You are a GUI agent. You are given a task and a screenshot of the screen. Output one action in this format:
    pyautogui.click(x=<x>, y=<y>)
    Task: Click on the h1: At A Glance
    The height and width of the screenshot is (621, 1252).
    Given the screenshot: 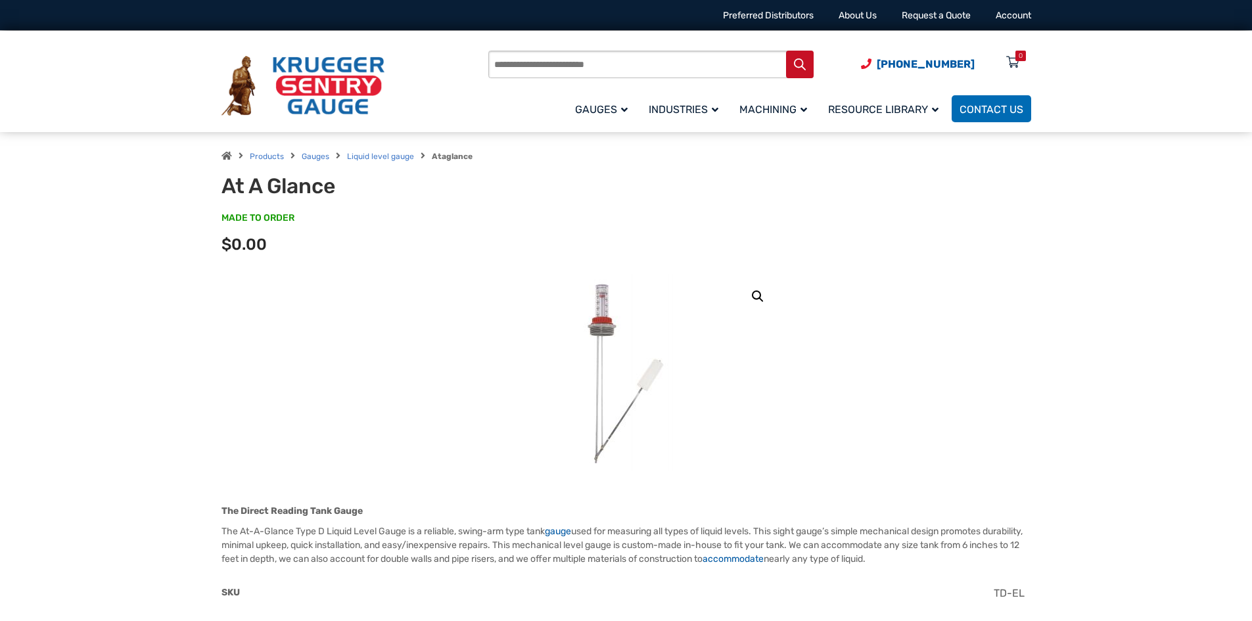 What is the action you would take?
    pyautogui.click(x=383, y=186)
    